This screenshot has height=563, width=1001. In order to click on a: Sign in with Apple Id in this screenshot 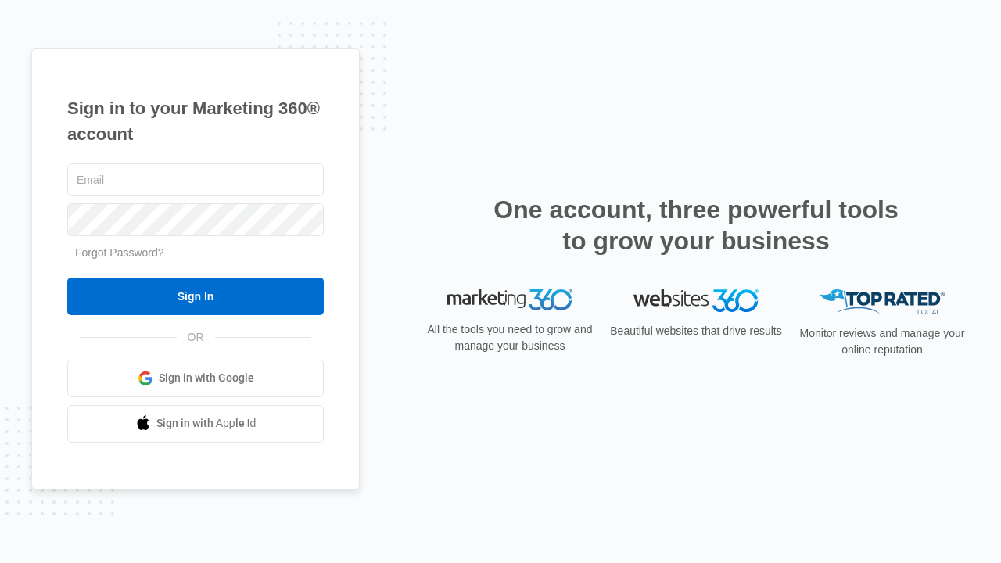, I will do `click(196, 424)`.